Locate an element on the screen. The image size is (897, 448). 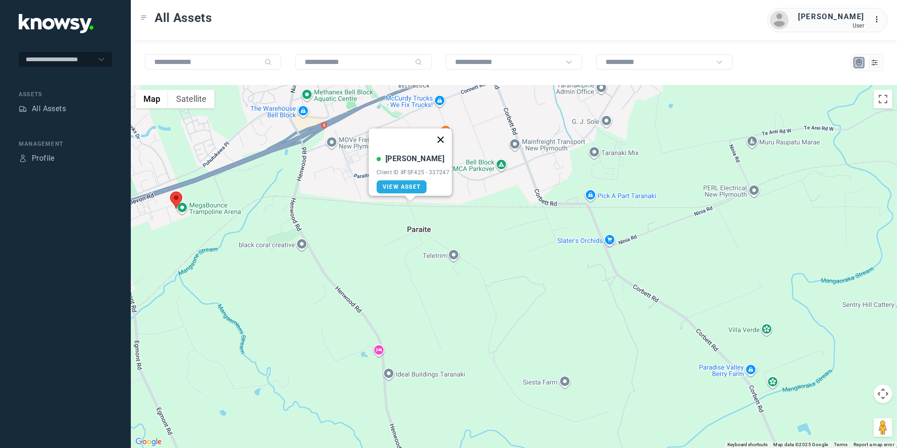
button: Map camera controls is located at coordinates (883, 394).